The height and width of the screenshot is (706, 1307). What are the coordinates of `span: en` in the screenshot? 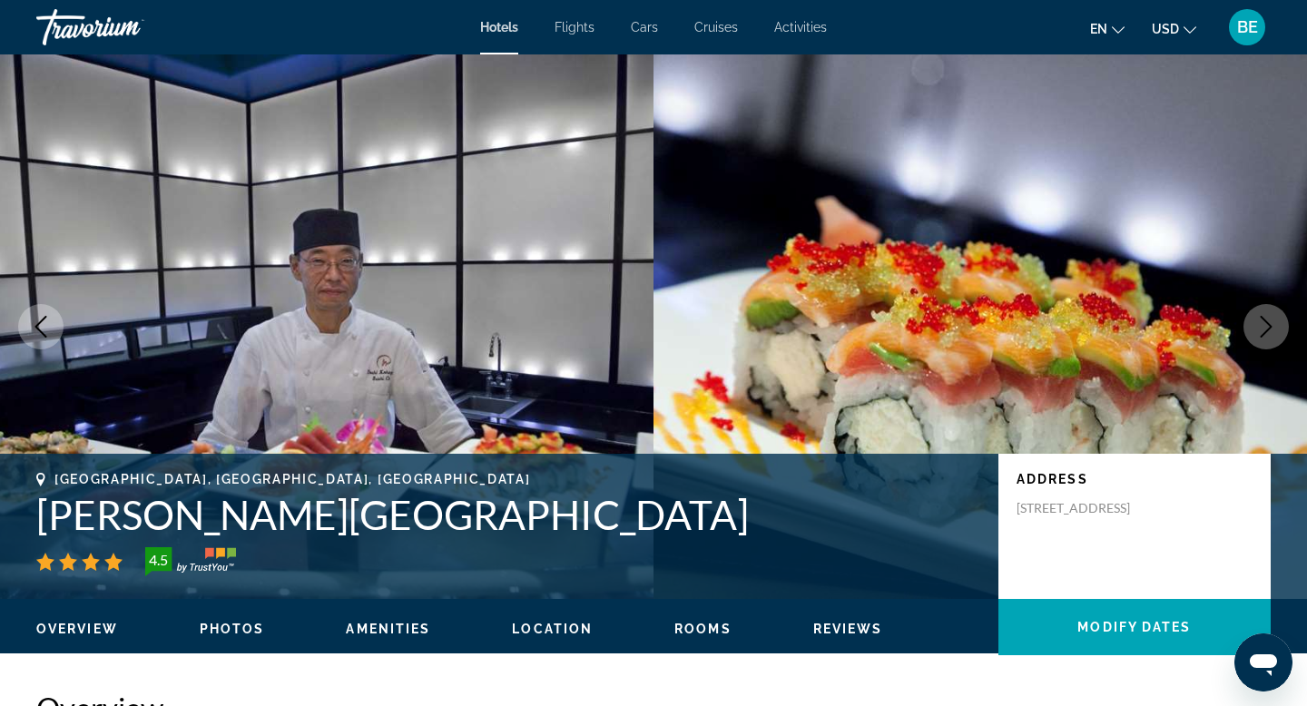 It's located at (1099, 29).